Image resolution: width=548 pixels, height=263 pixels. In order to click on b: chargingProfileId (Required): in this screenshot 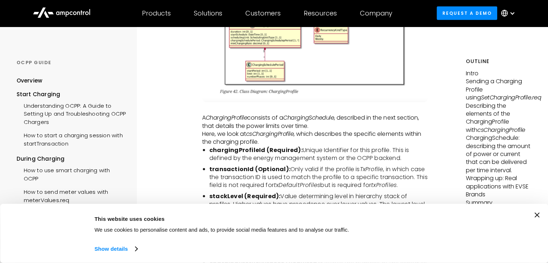, I will do `click(256, 150)`.